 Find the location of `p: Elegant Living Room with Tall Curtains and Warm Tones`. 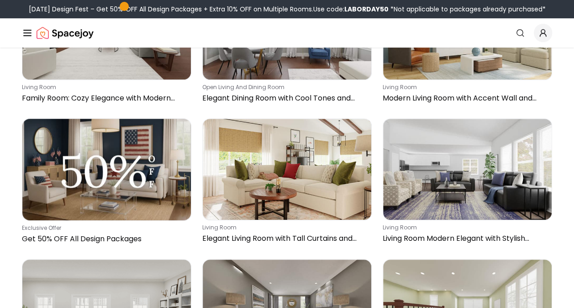

p: Elegant Living Room with Tall Curtains and Warm Tones is located at coordinates (285, 239).